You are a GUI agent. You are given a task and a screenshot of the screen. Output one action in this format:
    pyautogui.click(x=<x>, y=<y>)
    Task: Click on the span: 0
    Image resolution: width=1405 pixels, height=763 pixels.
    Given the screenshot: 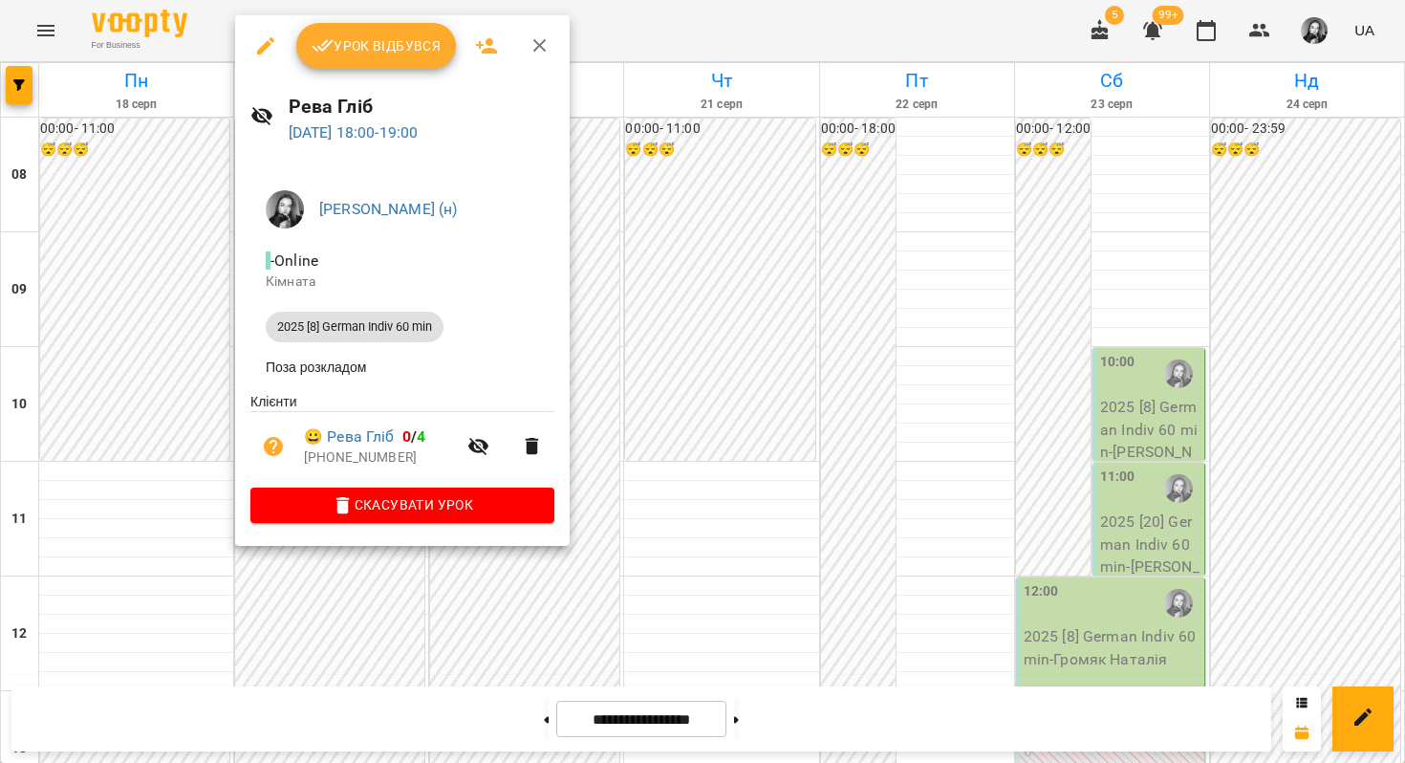 What is the action you would take?
    pyautogui.click(x=406, y=436)
    